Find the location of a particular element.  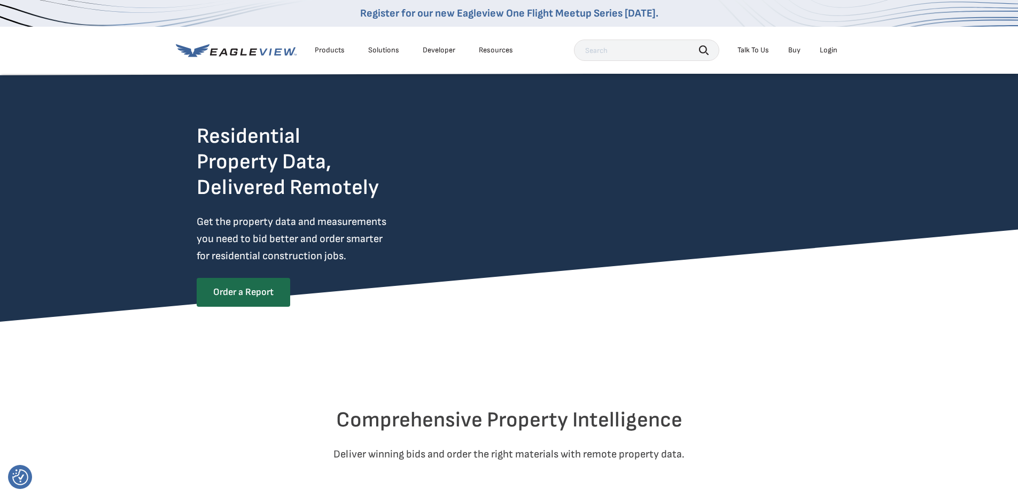

h2: Residential Property Data, Delivered Remotely is located at coordinates (288, 162).